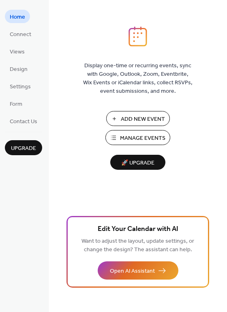 The width and height of the screenshot is (227, 312). What do you see at coordinates (20, 34) in the screenshot?
I see `span: Connect` at bounding box center [20, 34].